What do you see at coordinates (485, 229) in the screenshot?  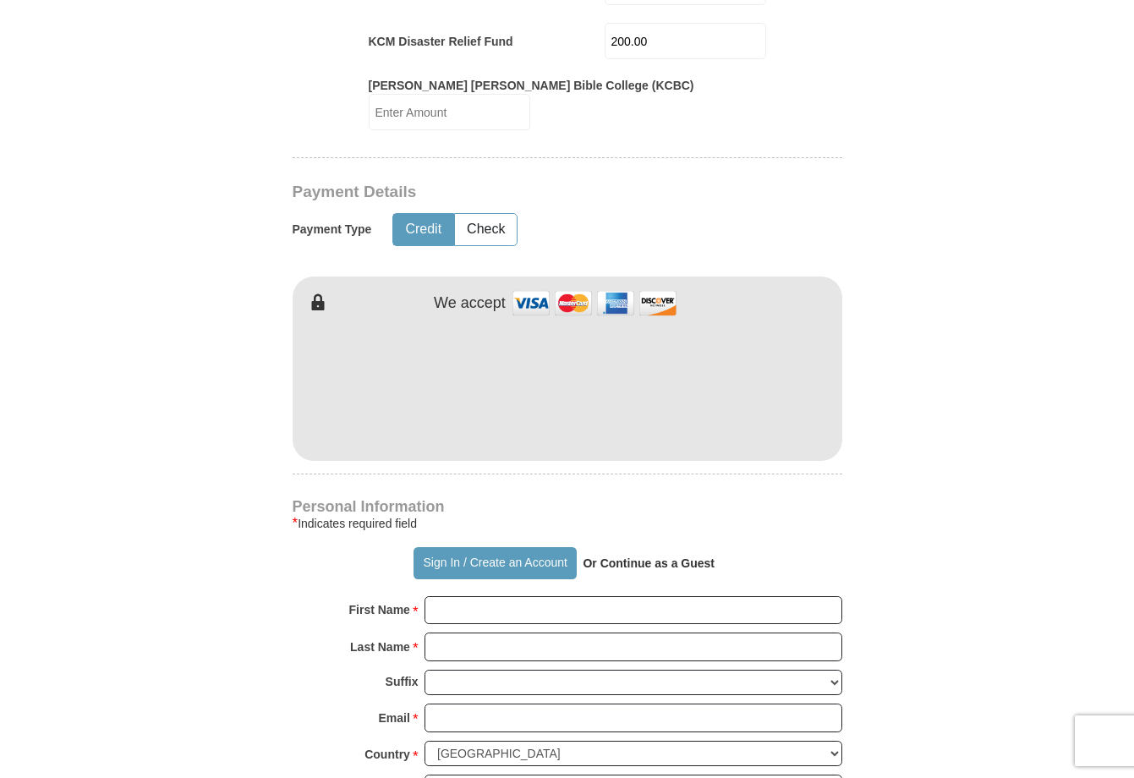 I see `button: Check` at bounding box center [485, 229].